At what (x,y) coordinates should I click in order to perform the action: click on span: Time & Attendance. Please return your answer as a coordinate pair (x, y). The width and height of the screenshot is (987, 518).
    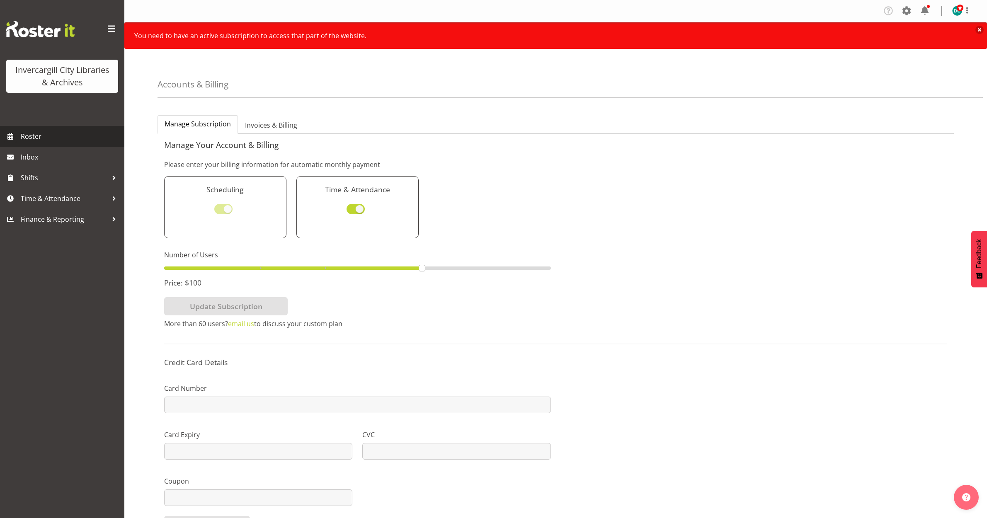
    Looking at the image, I should click on (64, 198).